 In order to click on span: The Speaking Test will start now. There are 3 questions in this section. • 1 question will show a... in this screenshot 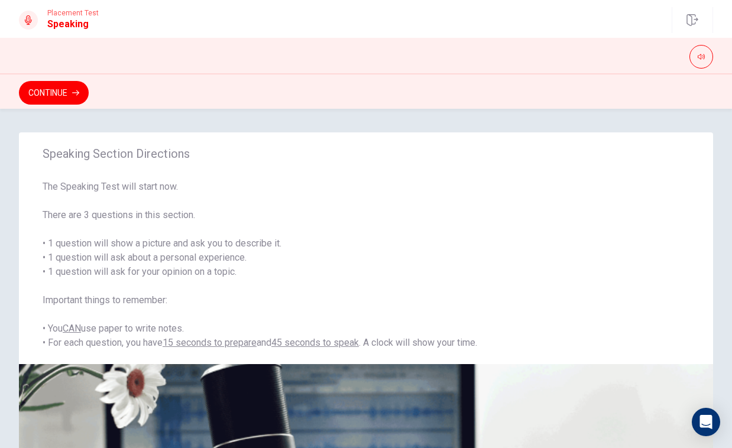, I will do `click(366, 265)`.